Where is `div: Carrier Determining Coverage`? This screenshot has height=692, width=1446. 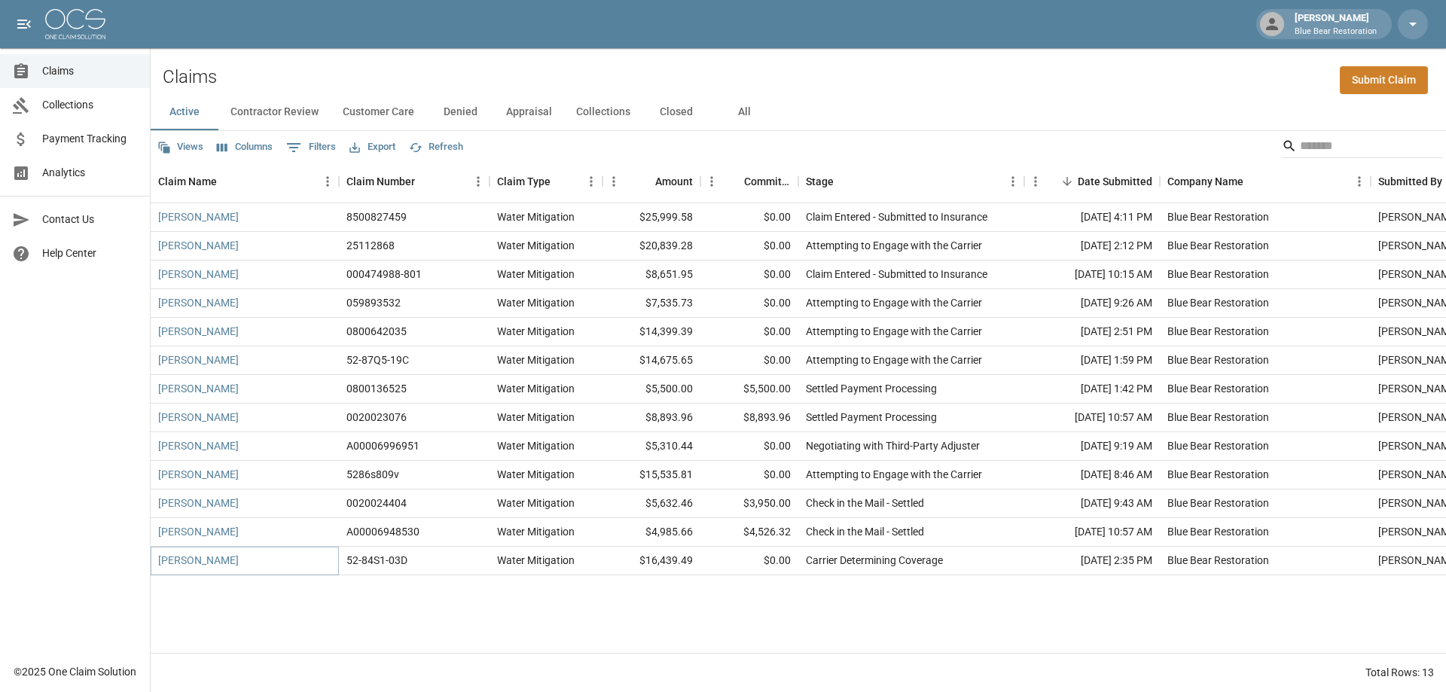
div: Carrier Determining Coverage is located at coordinates (874, 560).